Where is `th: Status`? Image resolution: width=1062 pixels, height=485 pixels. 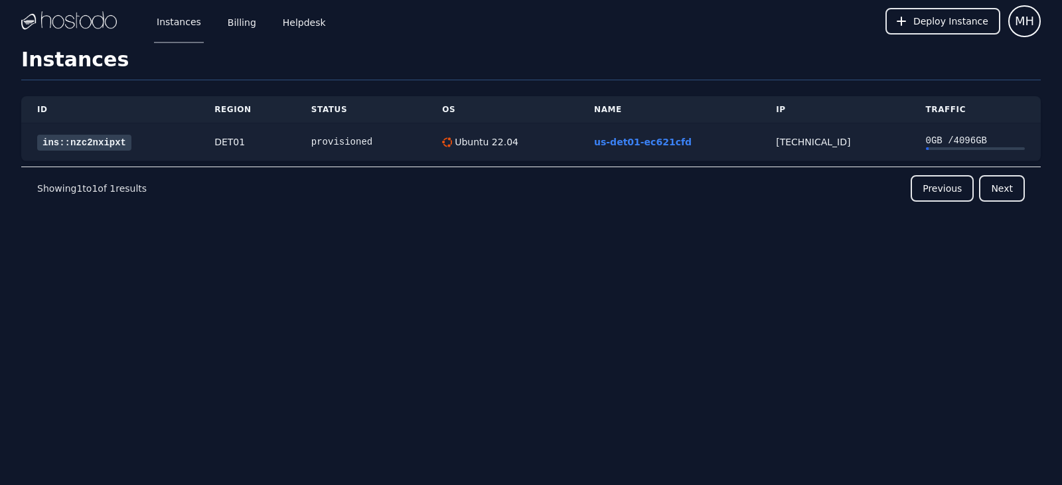 th: Status is located at coordinates (360, 110).